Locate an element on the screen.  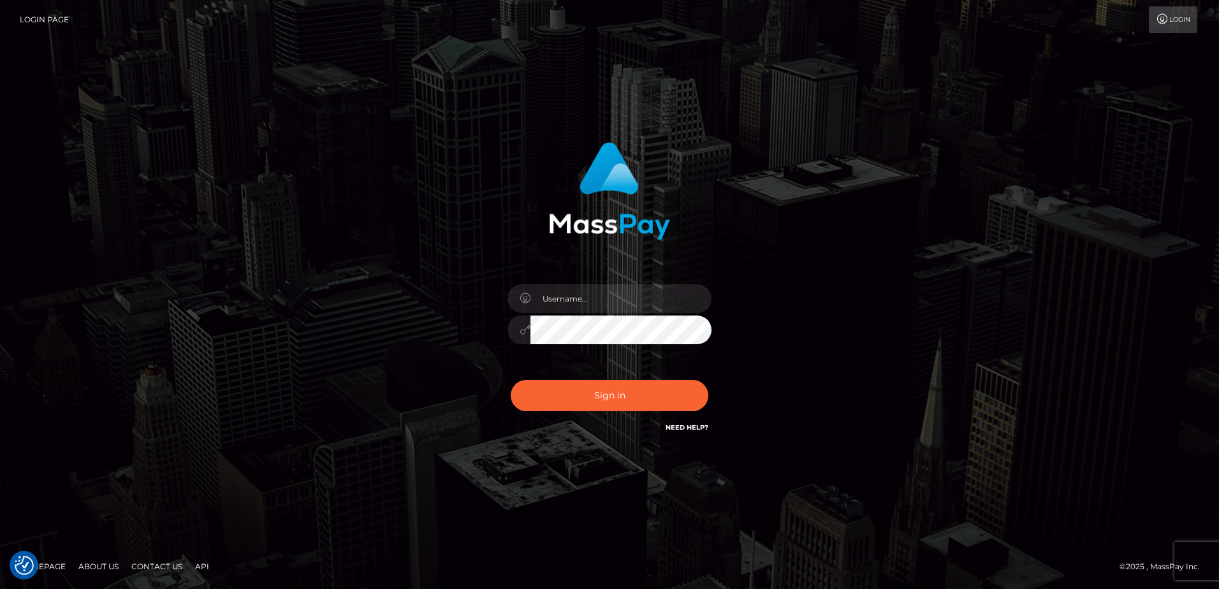
button: Consent Preferences is located at coordinates (24, 566).